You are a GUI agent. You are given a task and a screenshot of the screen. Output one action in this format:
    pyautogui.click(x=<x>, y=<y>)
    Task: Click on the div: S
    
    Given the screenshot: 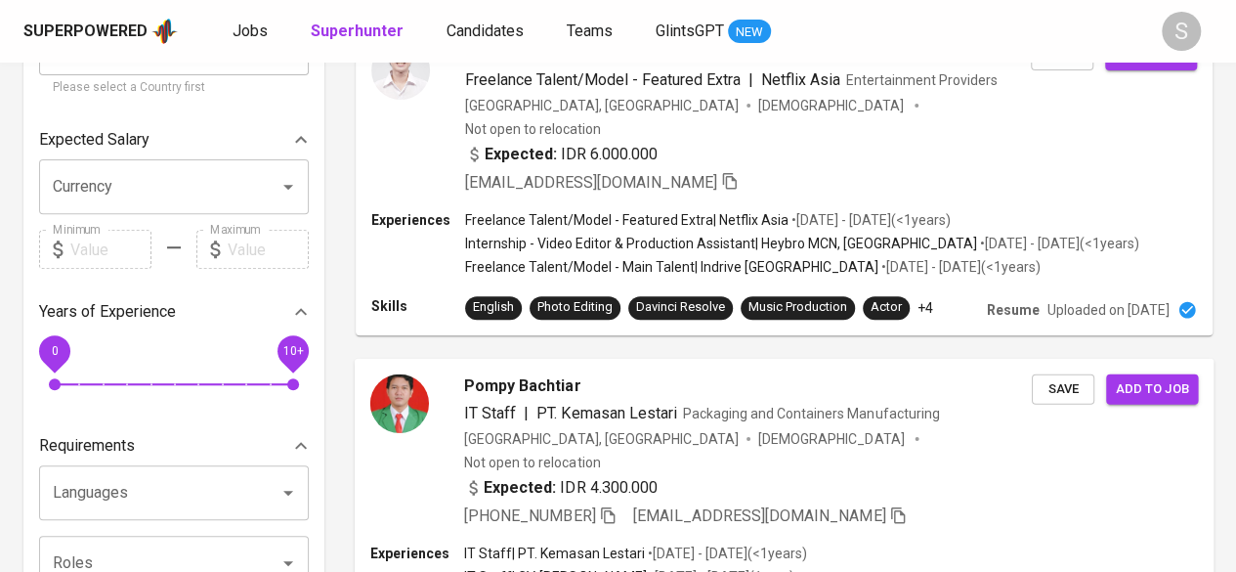 What is the action you would take?
    pyautogui.click(x=1182, y=31)
    